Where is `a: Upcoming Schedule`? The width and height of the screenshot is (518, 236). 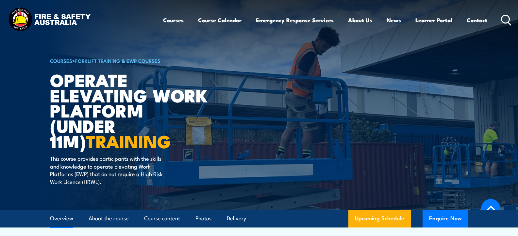 a: Upcoming Schedule is located at coordinates (379, 218).